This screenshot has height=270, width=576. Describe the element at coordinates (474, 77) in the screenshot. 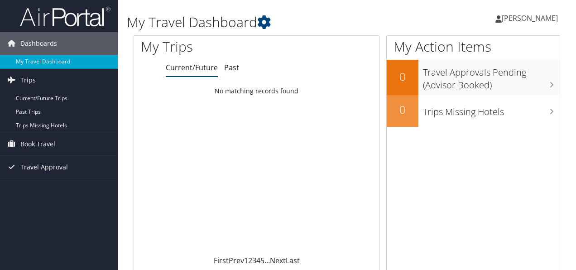

I see `a: 0Travel Approvals Pending (Advisor Booked)` at that location.